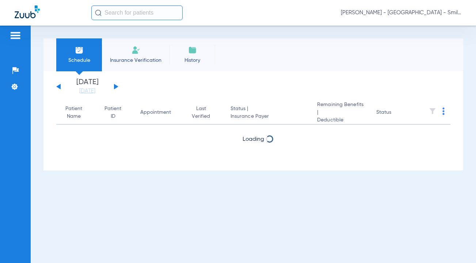 This screenshot has height=263, width=476. What do you see at coordinates (444, 111) in the screenshot?
I see `img: group-dot-blue.svg` at bounding box center [444, 111].